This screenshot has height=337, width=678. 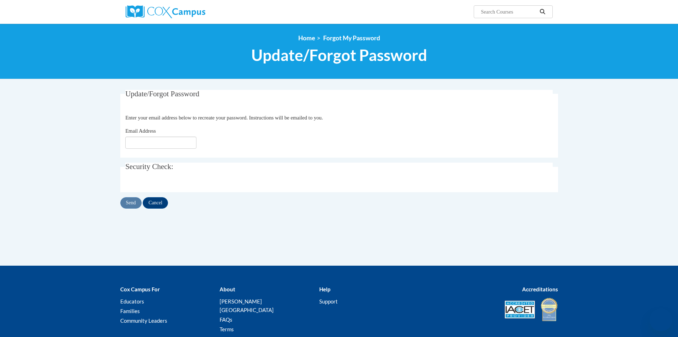 I want to click on img: Cox Campus, so click(x=166, y=12).